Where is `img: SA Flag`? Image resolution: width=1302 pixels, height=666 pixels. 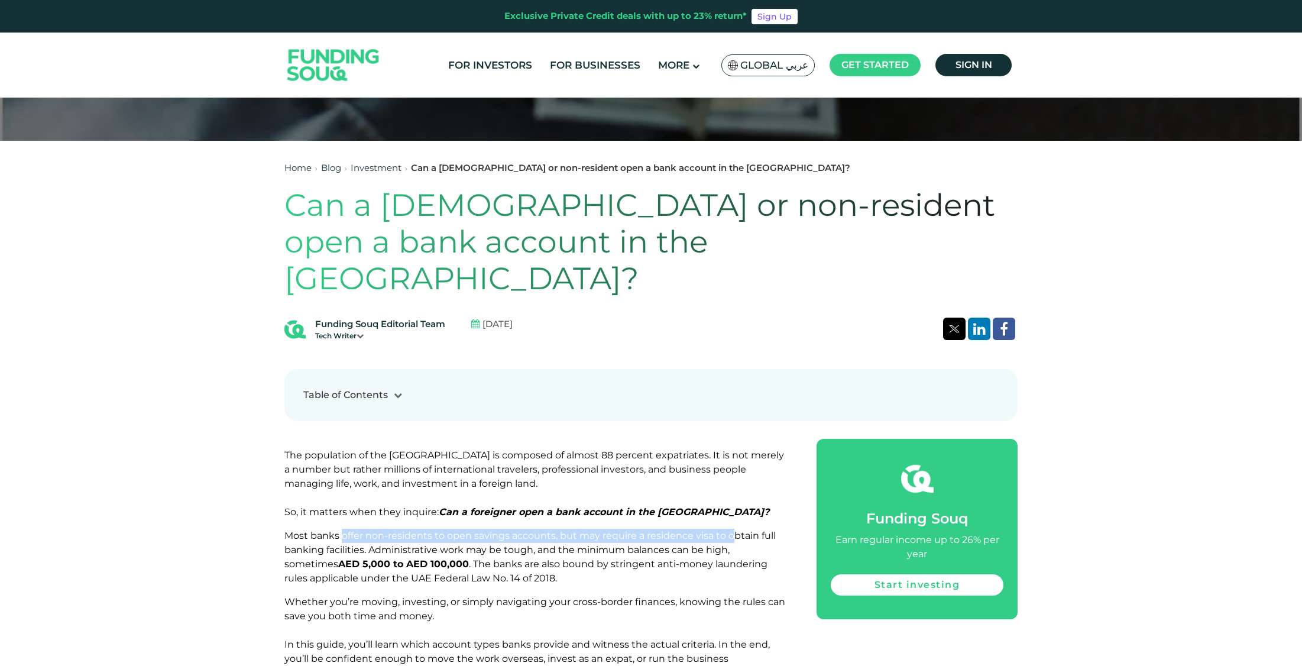 img: SA Flag is located at coordinates (733, 65).